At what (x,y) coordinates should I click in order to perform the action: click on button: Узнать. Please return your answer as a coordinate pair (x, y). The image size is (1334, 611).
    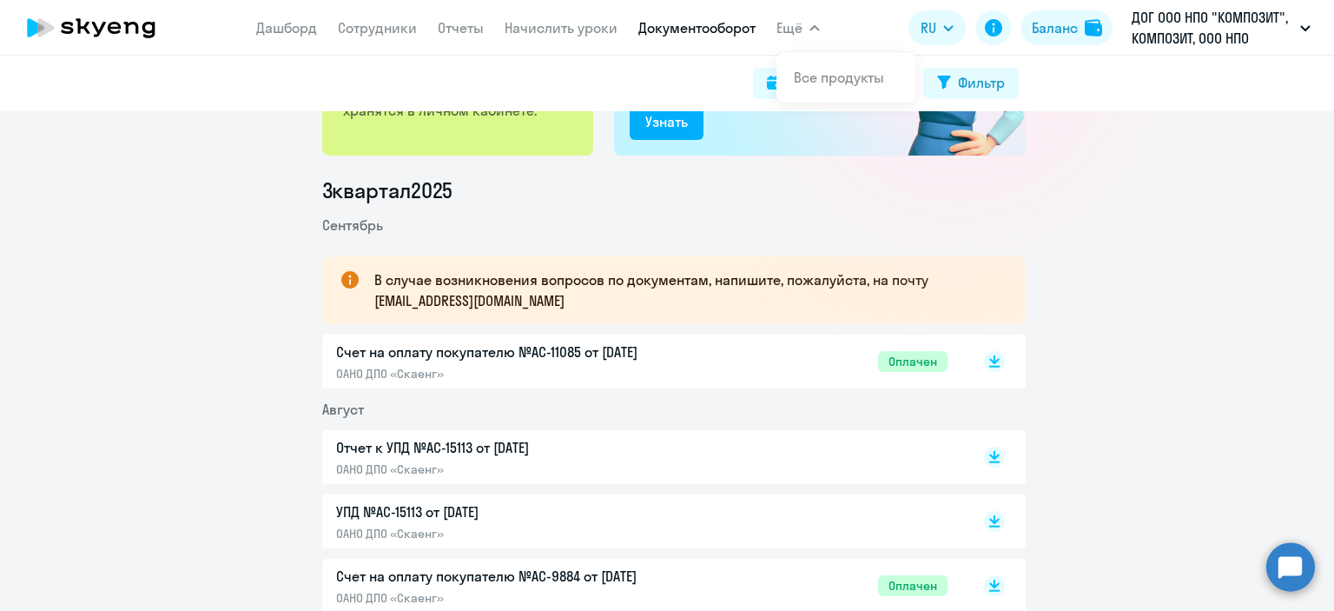
    Looking at the image, I should click on (666, 122).